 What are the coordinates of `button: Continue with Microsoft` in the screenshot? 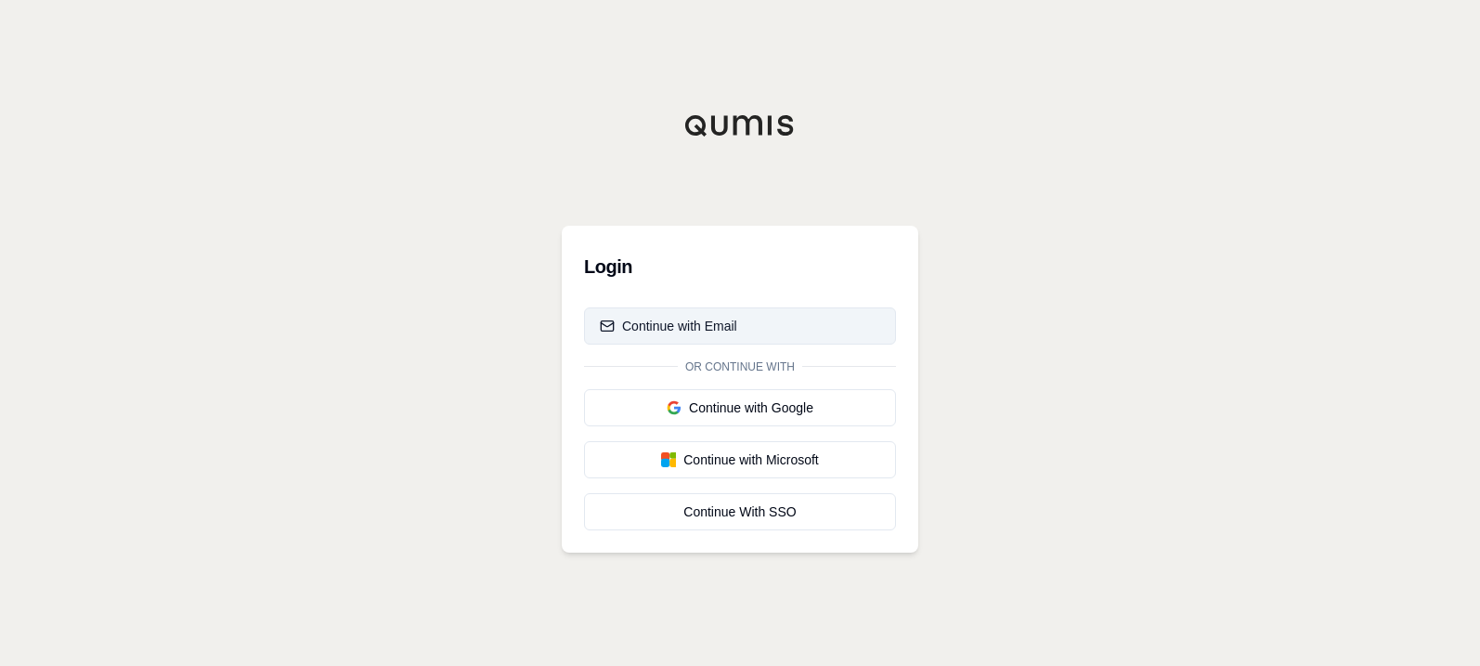 It's located at (740, 460).